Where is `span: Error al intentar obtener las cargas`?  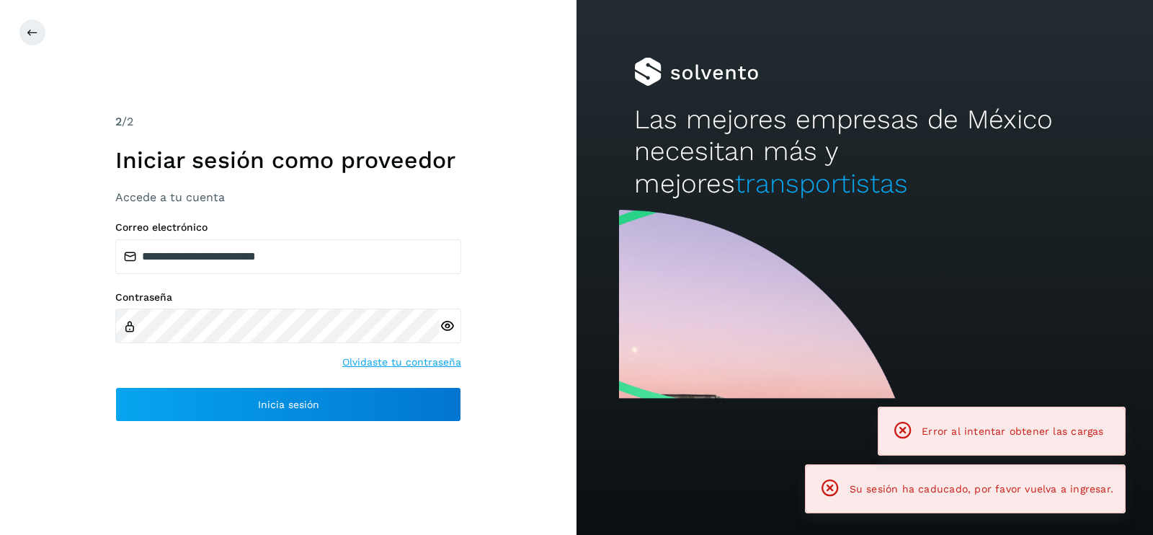 span: Error al intentar obtener las cargas is located at coordinates (1012, 431).